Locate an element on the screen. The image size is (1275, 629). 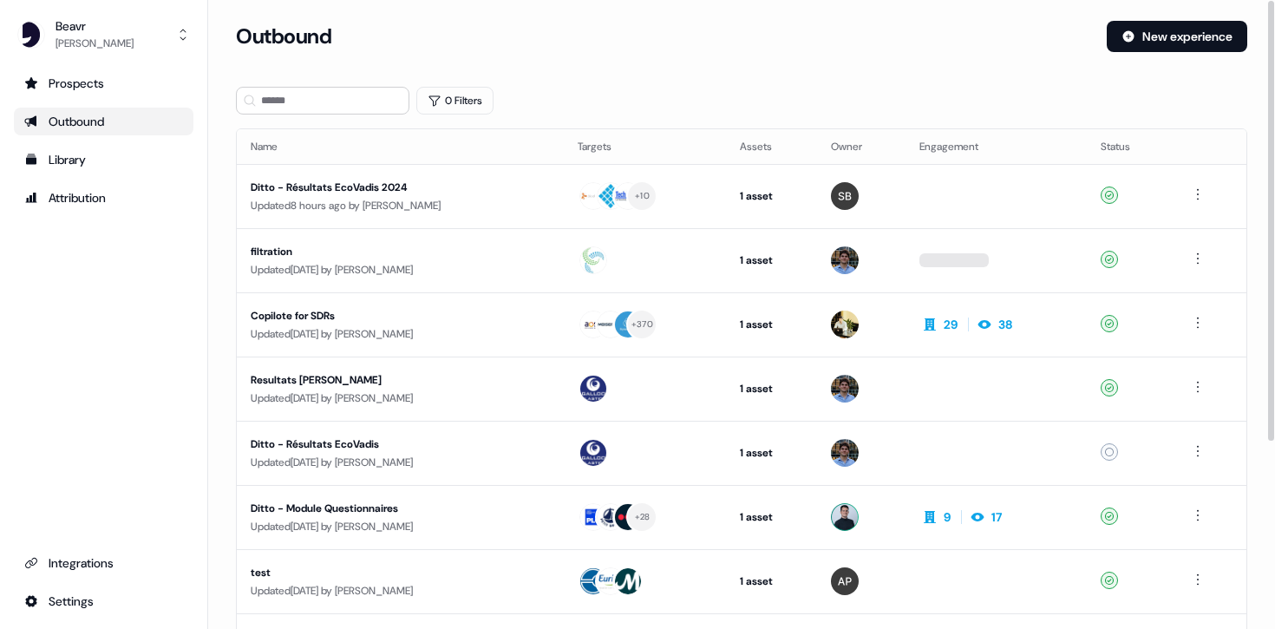
div: test is located at coordinates (400, 572).